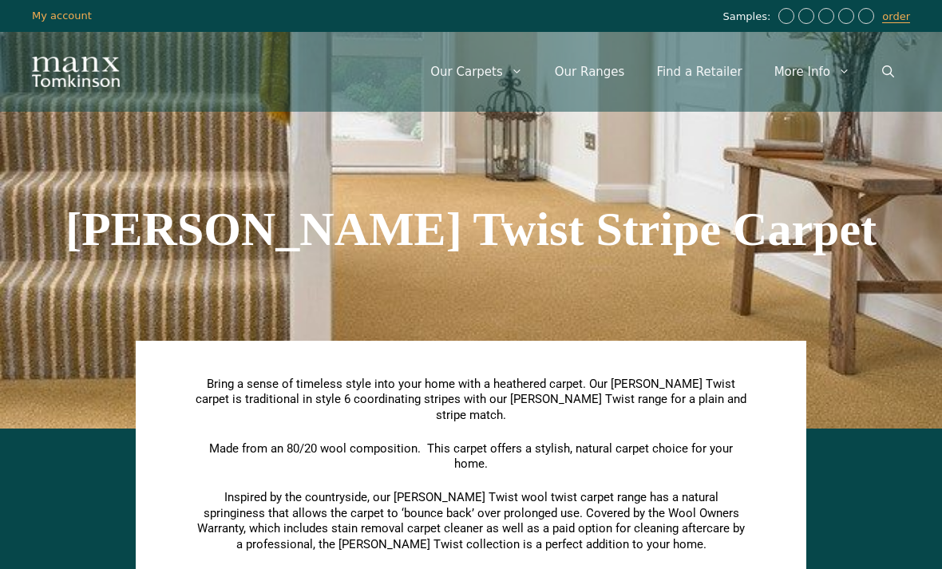 The image size is (942, 569). I want to click on p: Made from an 80/20 wool composition. This carpet offers a stylish, natural carpet choice for your..., so click(471, 457).